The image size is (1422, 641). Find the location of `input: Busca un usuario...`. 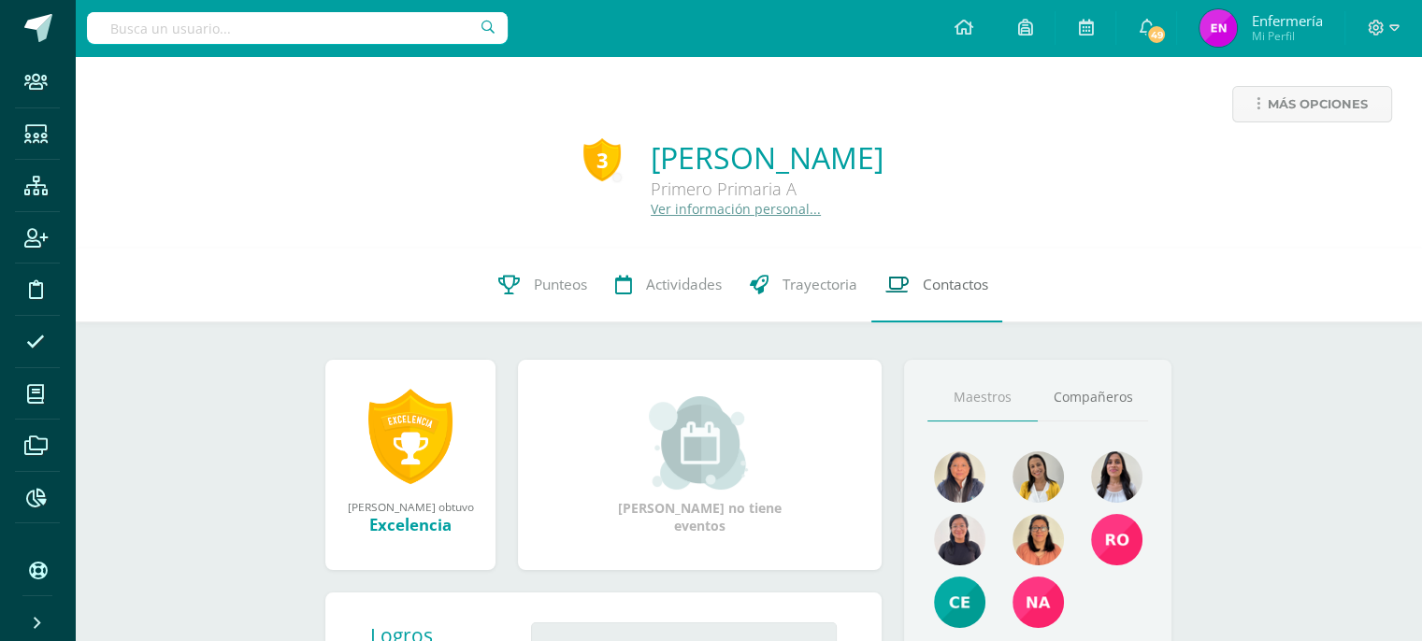

input: Busca un usuario... is located at coordinates (297, 28).